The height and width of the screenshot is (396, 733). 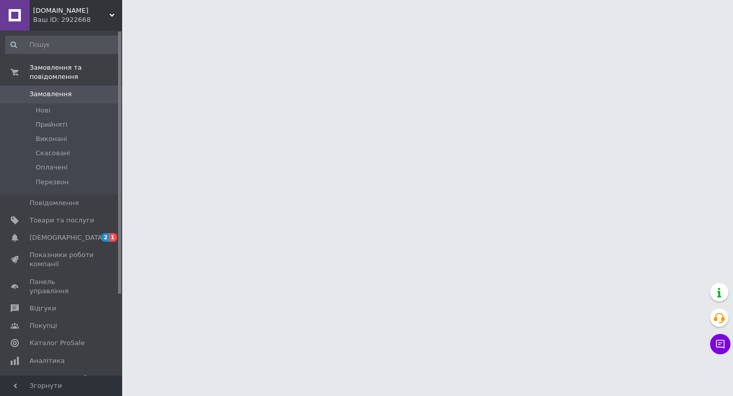 What do you see at coordinates (57, 343) in the screenshot?
I see `span: Каталог ProSale` at bounding box center [57, 343].